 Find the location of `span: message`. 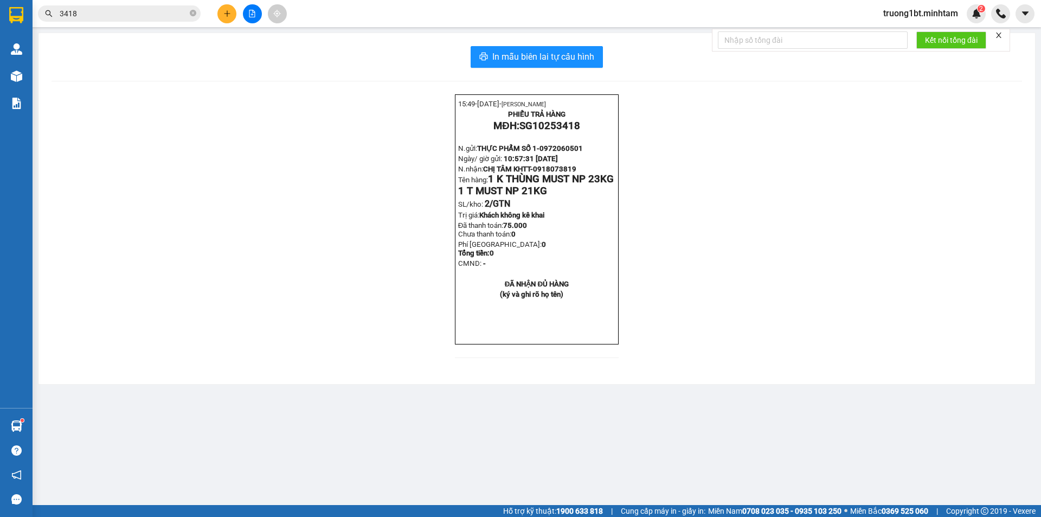

span: message is located at coordinates (16, 499).